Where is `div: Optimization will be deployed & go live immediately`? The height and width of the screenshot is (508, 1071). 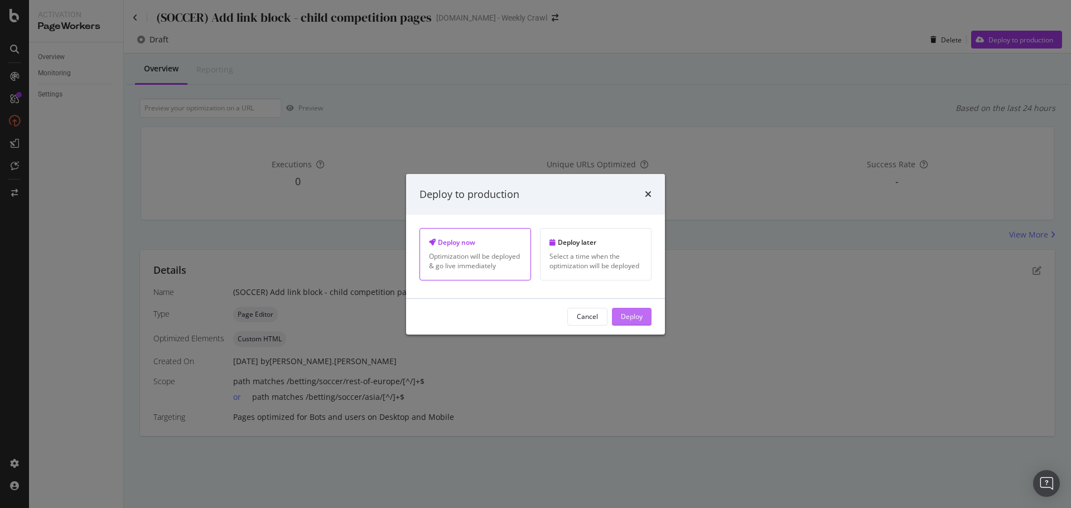 div: Optimization will be deployed & go live immediately is located at coordinates (475, 261).